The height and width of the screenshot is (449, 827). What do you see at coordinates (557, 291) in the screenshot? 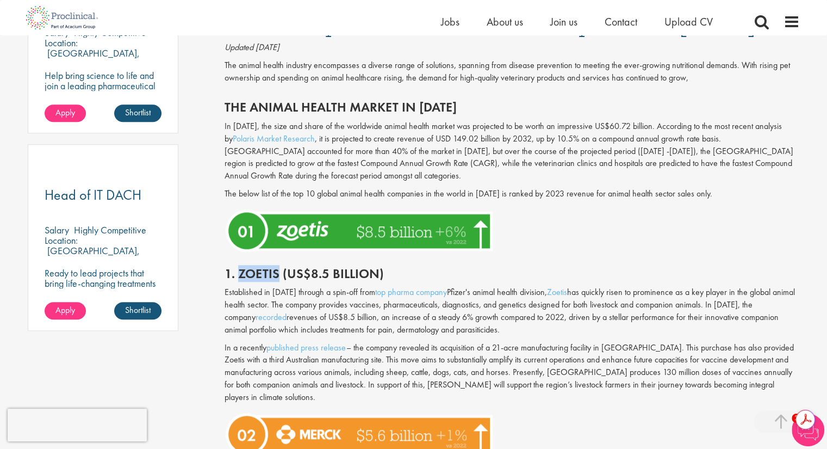
I see `a: Zoetis` at bounding box center [557, 291].